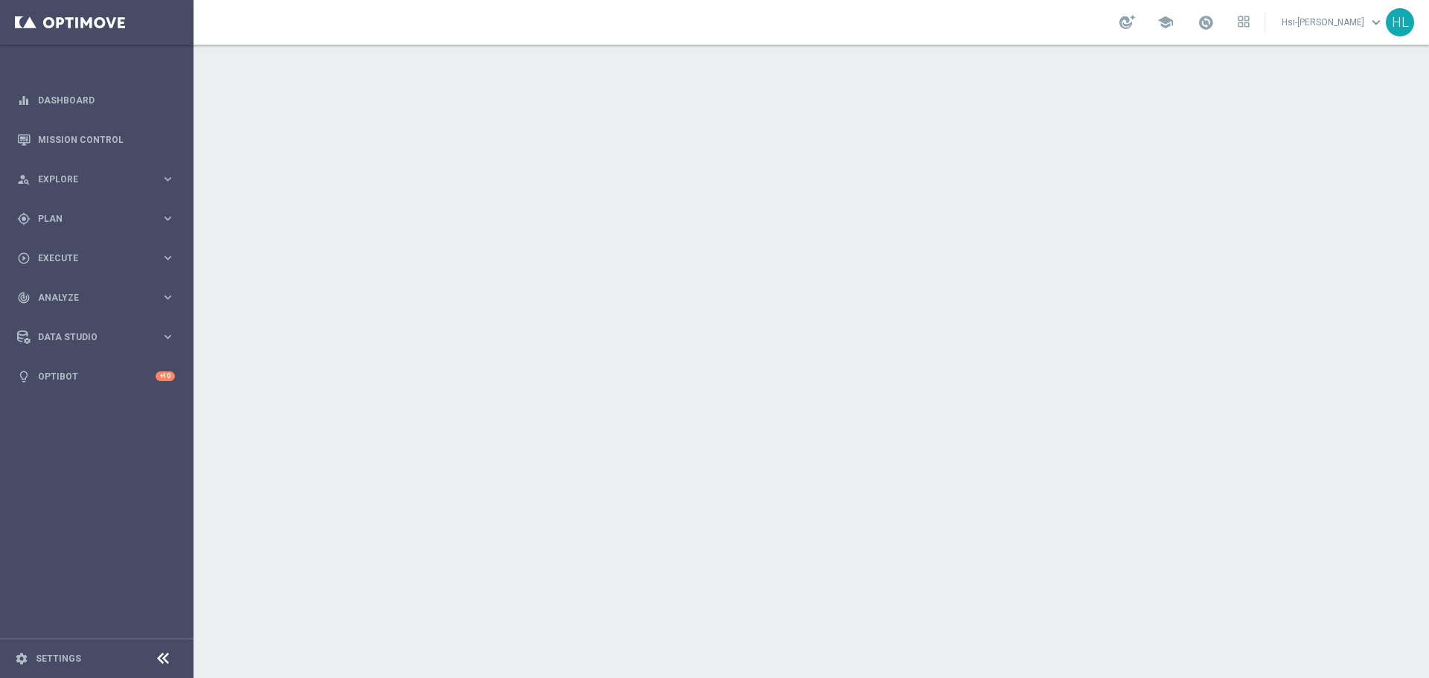 Image resolution: width=1429 pixels, height=678 pixels. What do you see at coordinates (96, 337) in the screenshot?
I see `div: Data Studio keyboard_arrow_right` at bounding box center [96, 337].